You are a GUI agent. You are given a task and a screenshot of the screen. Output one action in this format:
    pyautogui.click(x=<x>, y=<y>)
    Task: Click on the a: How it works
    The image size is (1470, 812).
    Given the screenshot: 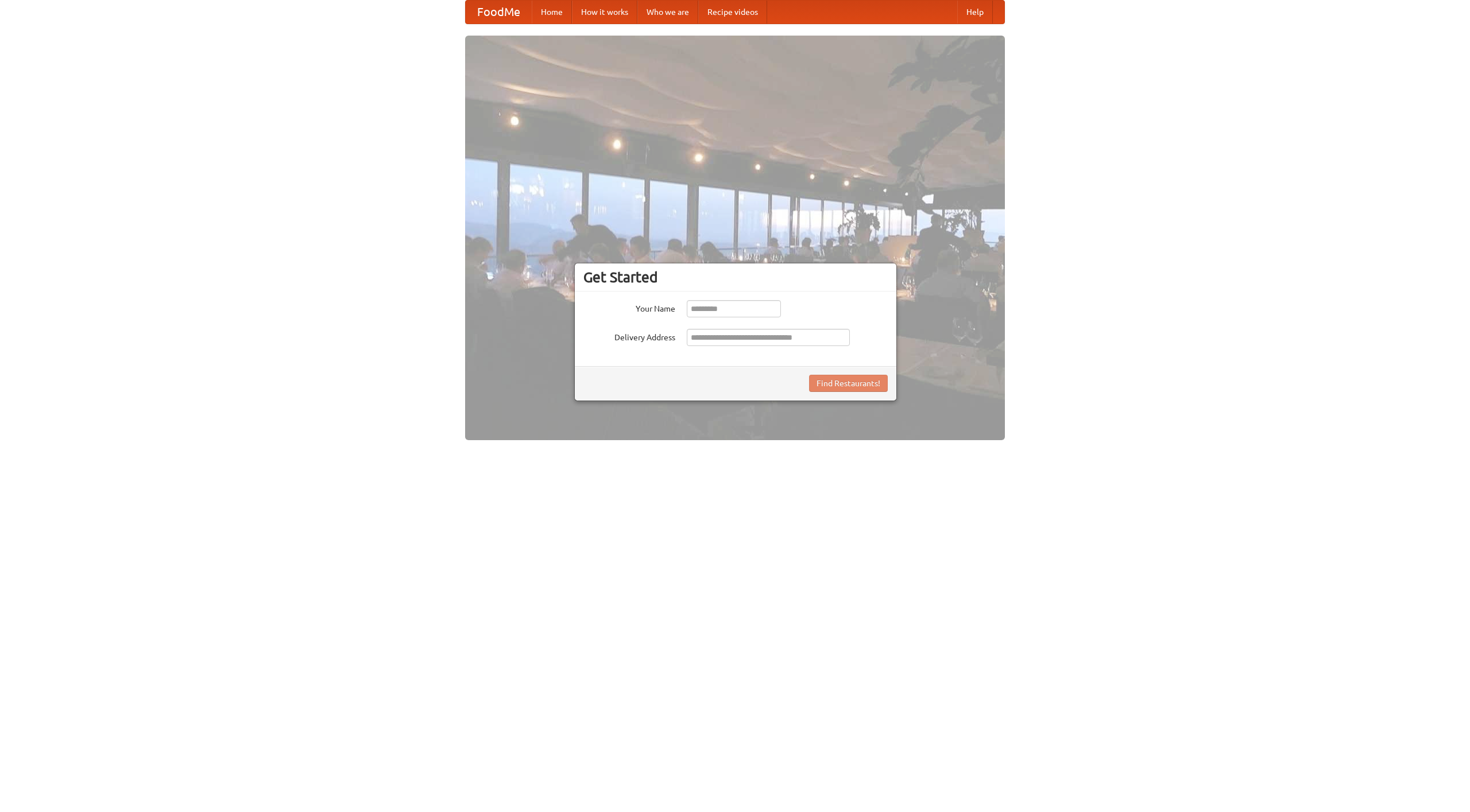 What is the action you would take?
    pyautogui.click(x=604, y=12)
    